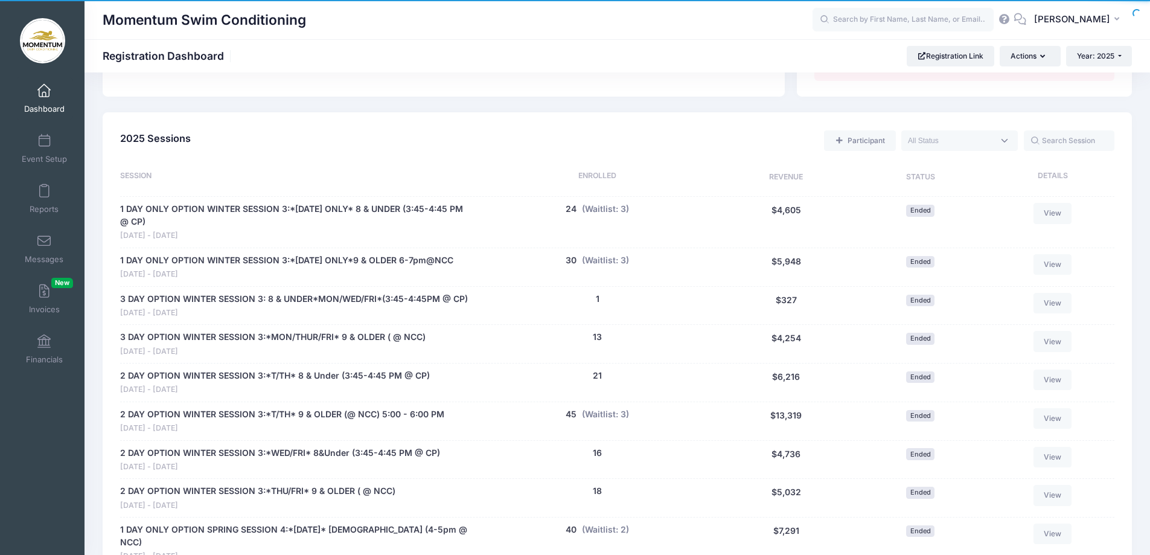  What do you see at coordinates (168, 56) in the screenshot?
I see `h1: Registration Dashboard` at bounding box center [168, 56].